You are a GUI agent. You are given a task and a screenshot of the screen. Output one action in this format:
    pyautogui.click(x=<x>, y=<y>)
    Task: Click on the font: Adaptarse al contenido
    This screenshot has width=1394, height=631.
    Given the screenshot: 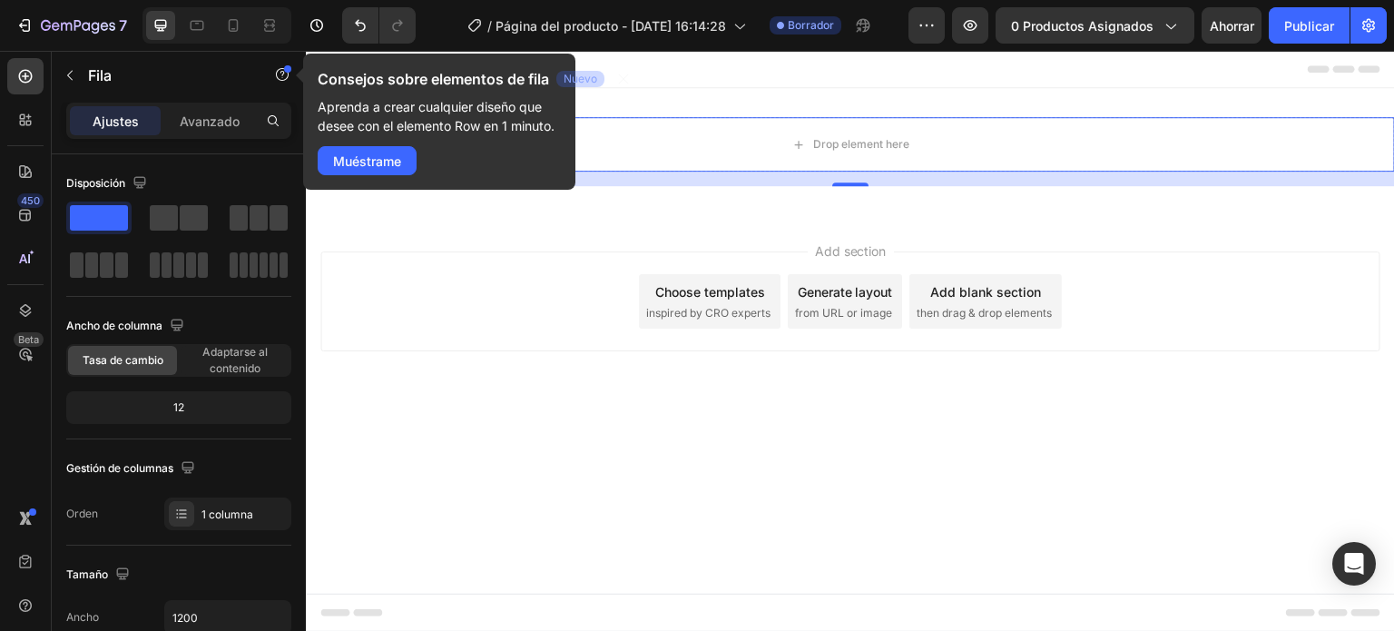 What is the action you would take?
    pyautogui.click(x=235, y=360)
    